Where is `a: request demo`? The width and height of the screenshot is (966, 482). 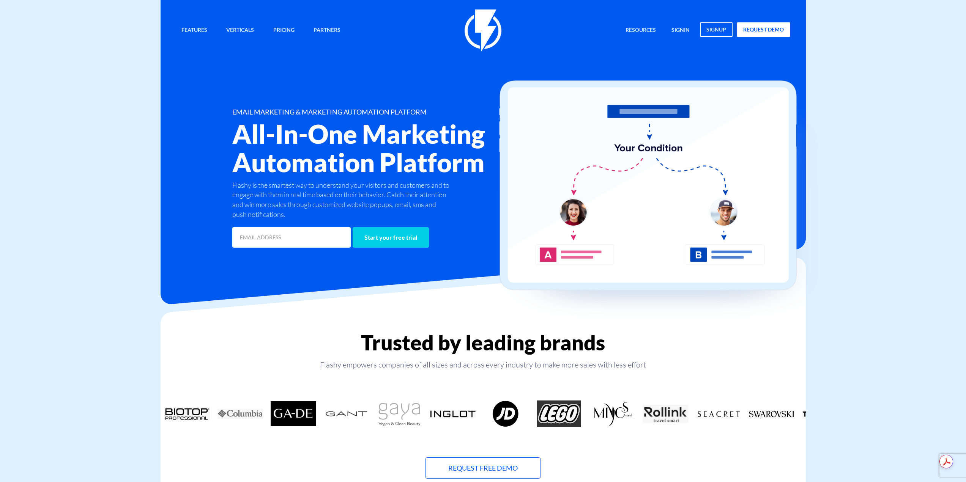 a: request demo is located at coordinates (763, 30).